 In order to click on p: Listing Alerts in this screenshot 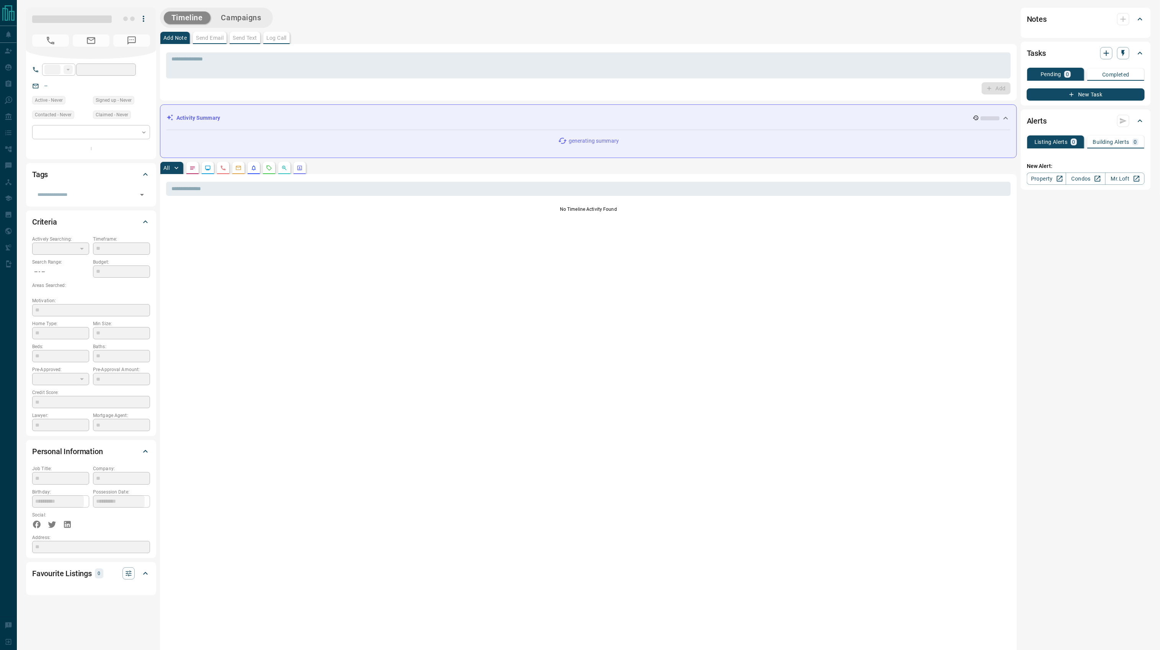, I will do `click(1051, 142)`.